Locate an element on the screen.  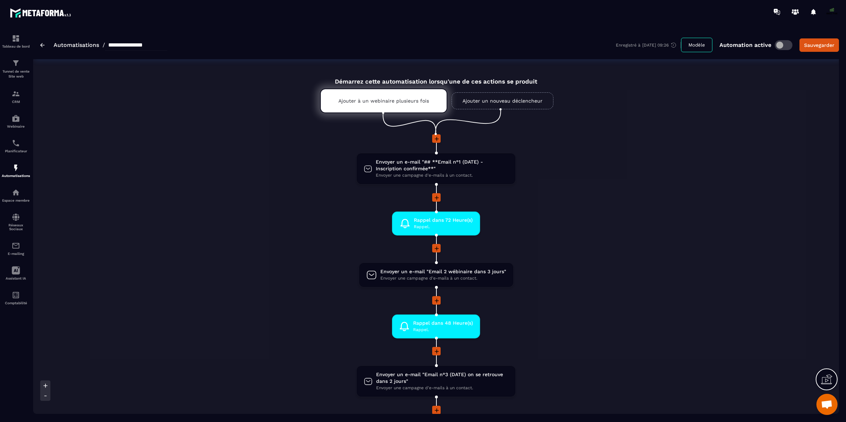
button: Modèle is located at coordinates (697, 45).